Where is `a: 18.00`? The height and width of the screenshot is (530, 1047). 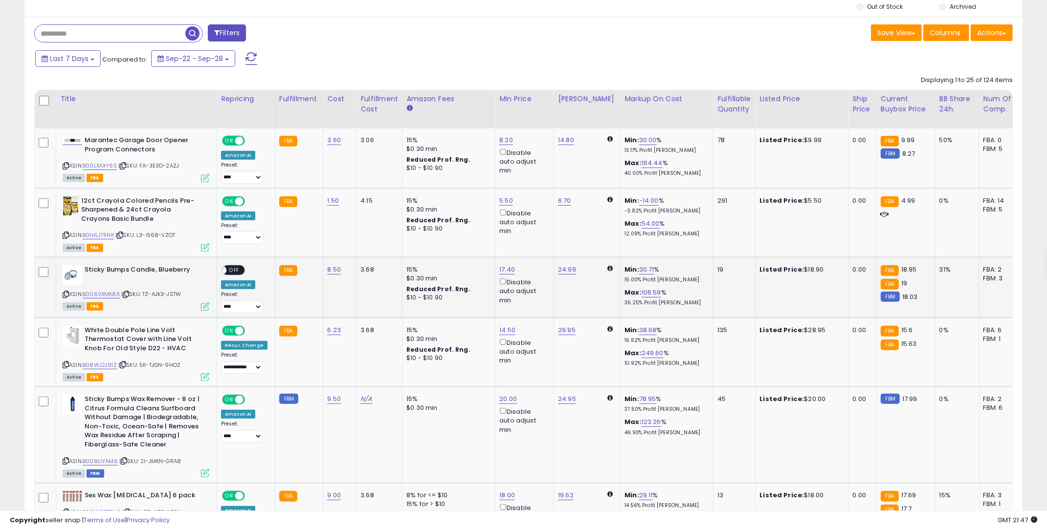 a: 18.00 is located at coordinates (507, 496).